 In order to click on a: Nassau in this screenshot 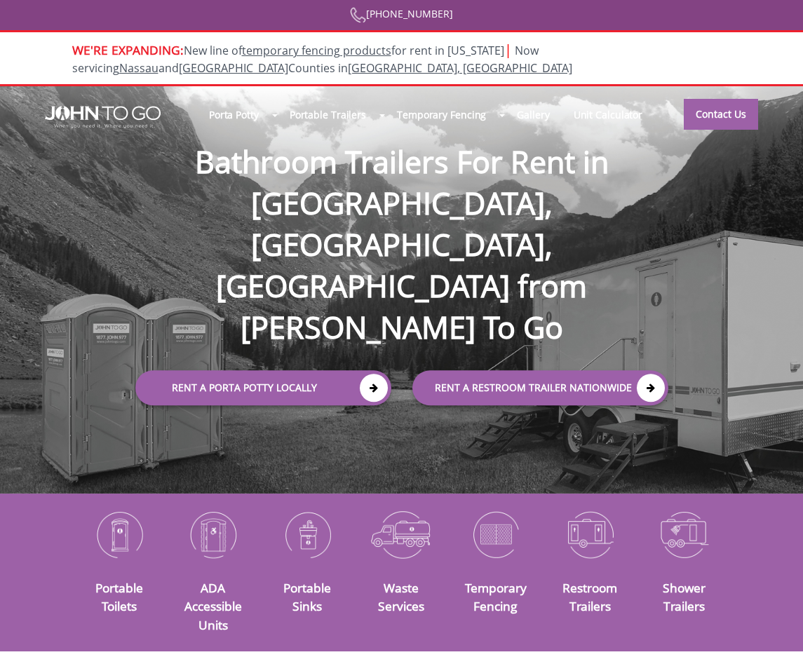, I will do `click(139, 68)`.